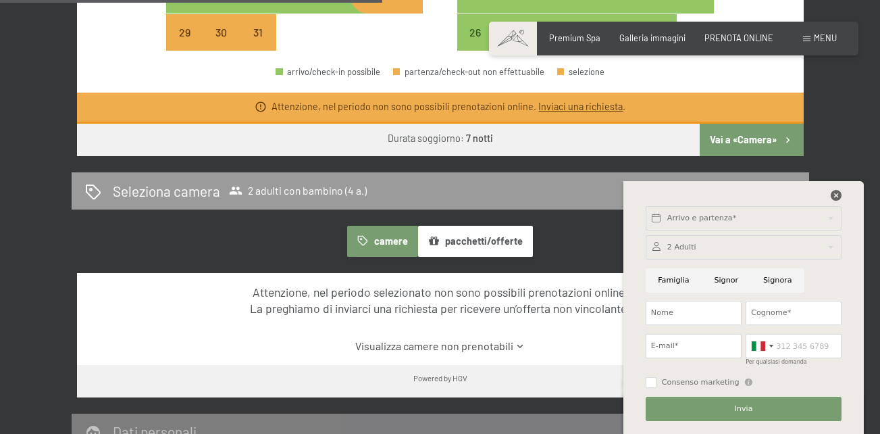 This screenshot has height=434, width=880. I want to click on div: 26, so click(476, 44).